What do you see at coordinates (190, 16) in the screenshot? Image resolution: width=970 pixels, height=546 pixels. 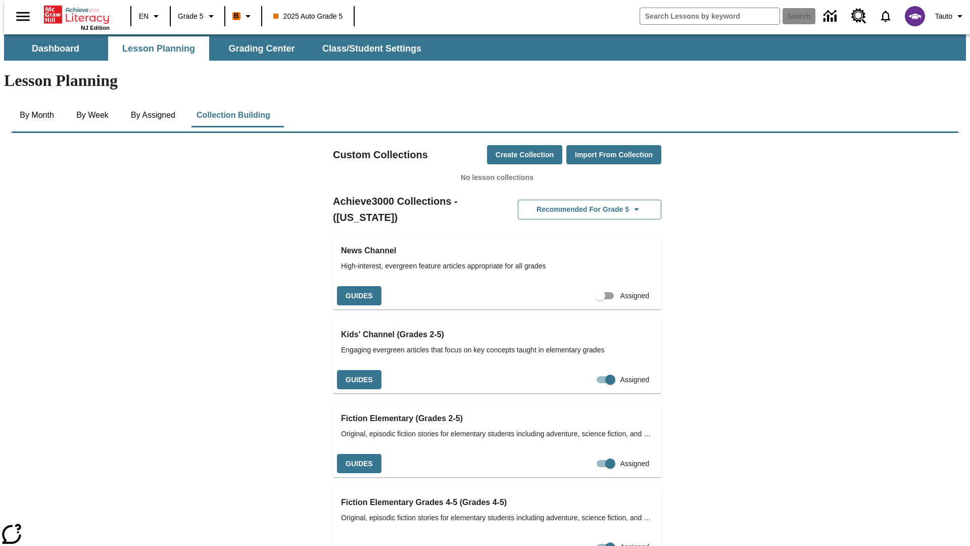 I see `span: Grade 5` at bounding box center [190, 16].